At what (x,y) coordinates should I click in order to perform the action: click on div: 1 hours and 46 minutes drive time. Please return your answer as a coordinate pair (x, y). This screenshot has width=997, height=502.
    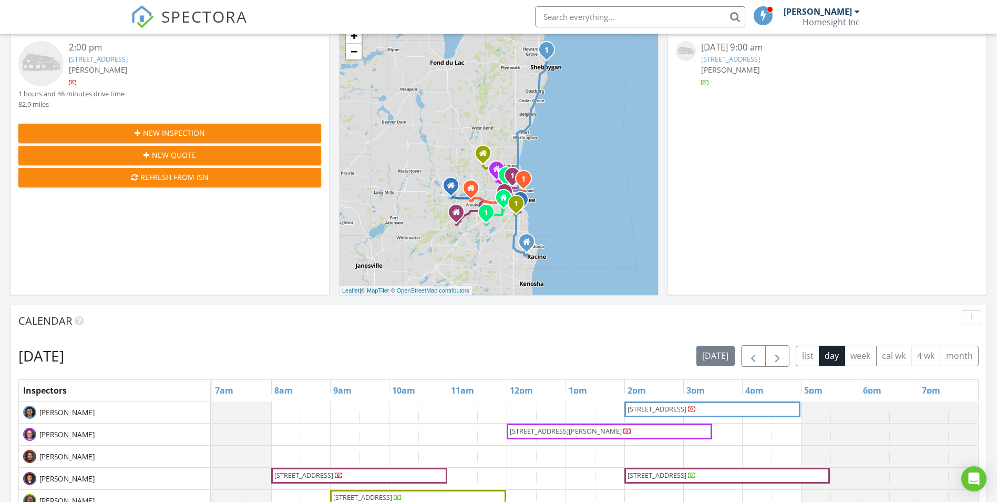
    Looking at the image, I should click on (71, 94).